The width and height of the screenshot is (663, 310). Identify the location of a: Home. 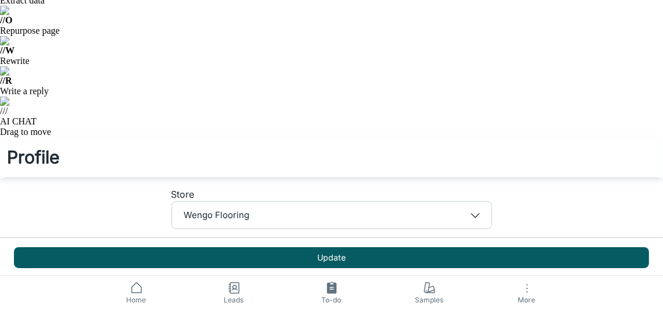
(137, 292).